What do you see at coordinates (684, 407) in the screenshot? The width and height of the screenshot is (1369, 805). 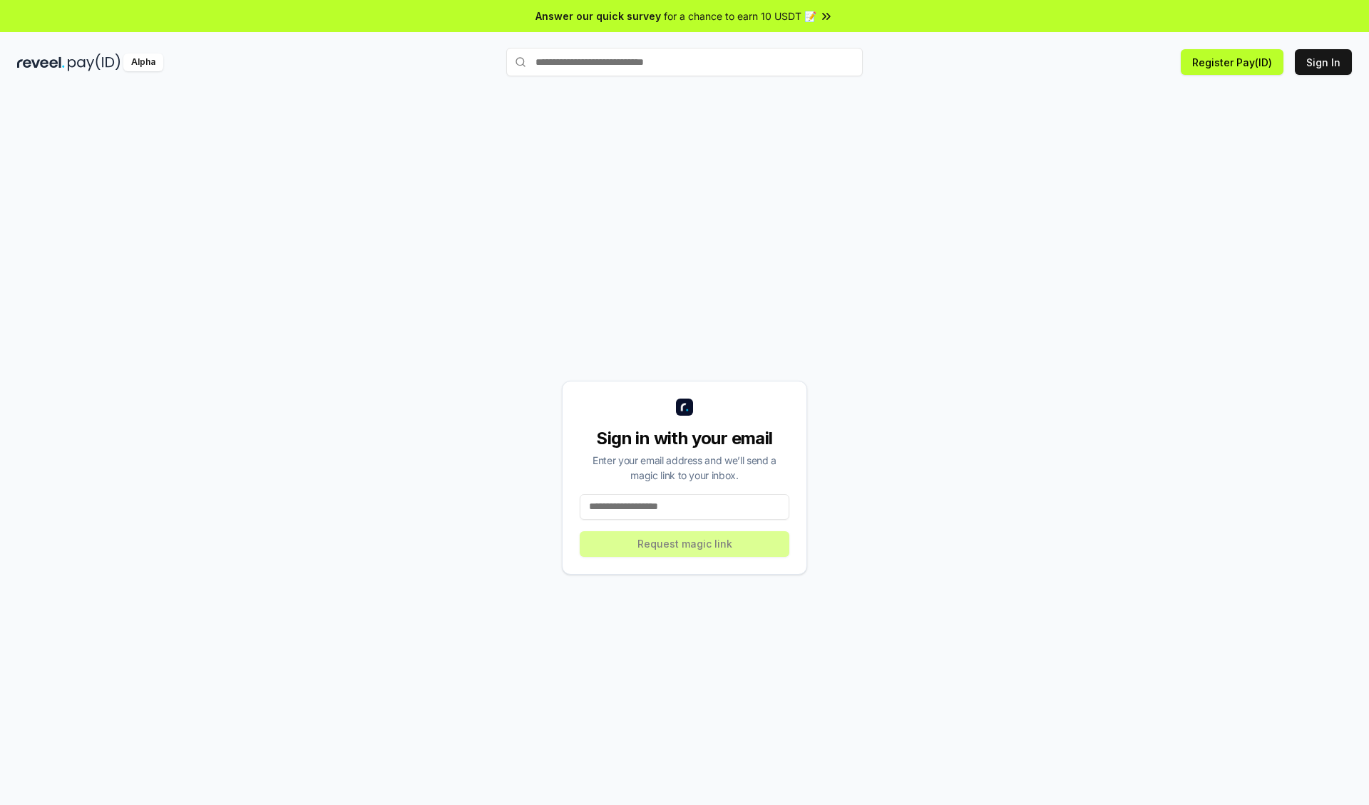 I see `img: logo_small` at bounding box center [684, 407].